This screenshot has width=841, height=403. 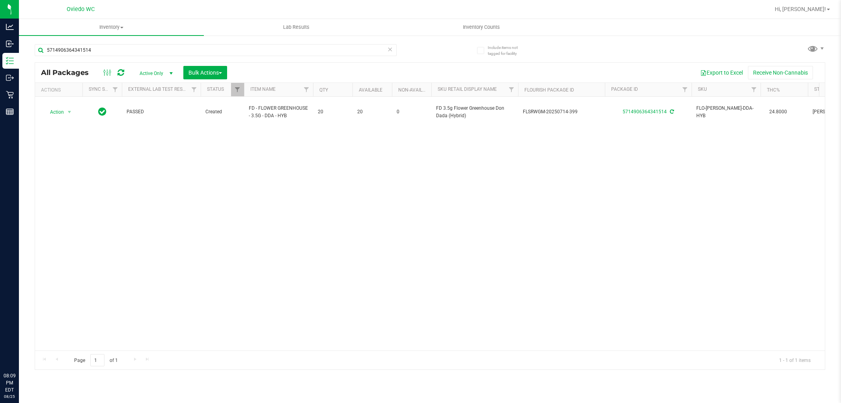 I want to click on a: THC%, so click(x=774, y=90).